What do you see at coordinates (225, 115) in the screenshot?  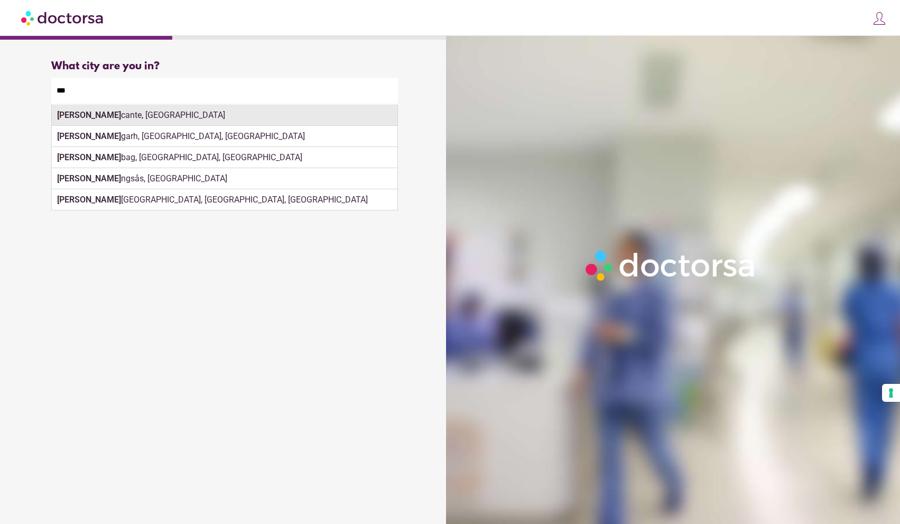 I see `div: Make sure the city you pick is where you need assistance.` at bounding box center [225, 115].